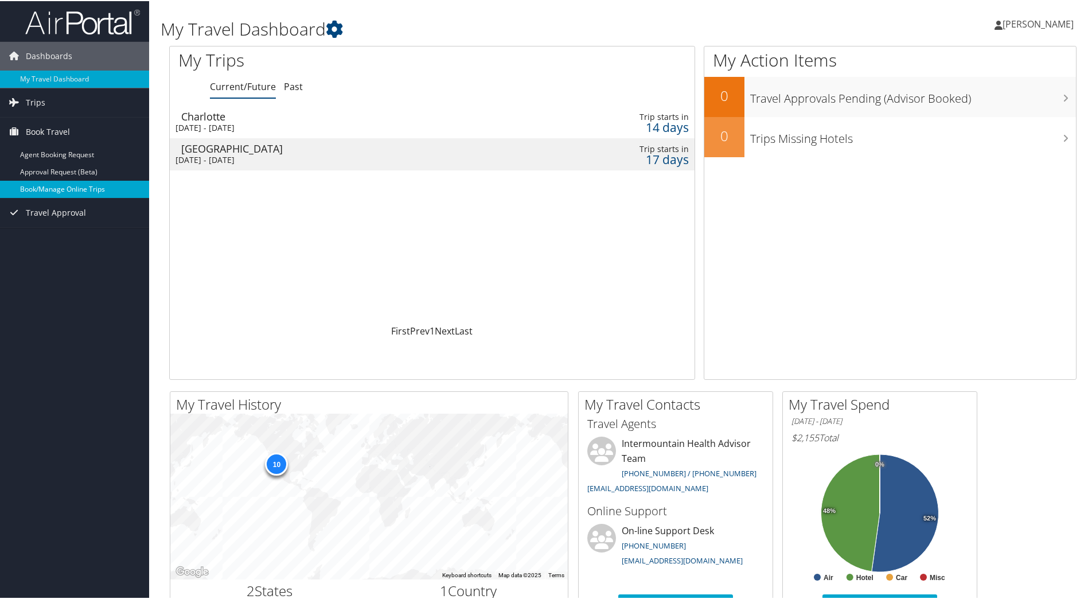  Describe the element at coordinates (913, 95) in the screenshot. I see `h3: Travel Approvals Pending (Advisor Booked)` at that location.